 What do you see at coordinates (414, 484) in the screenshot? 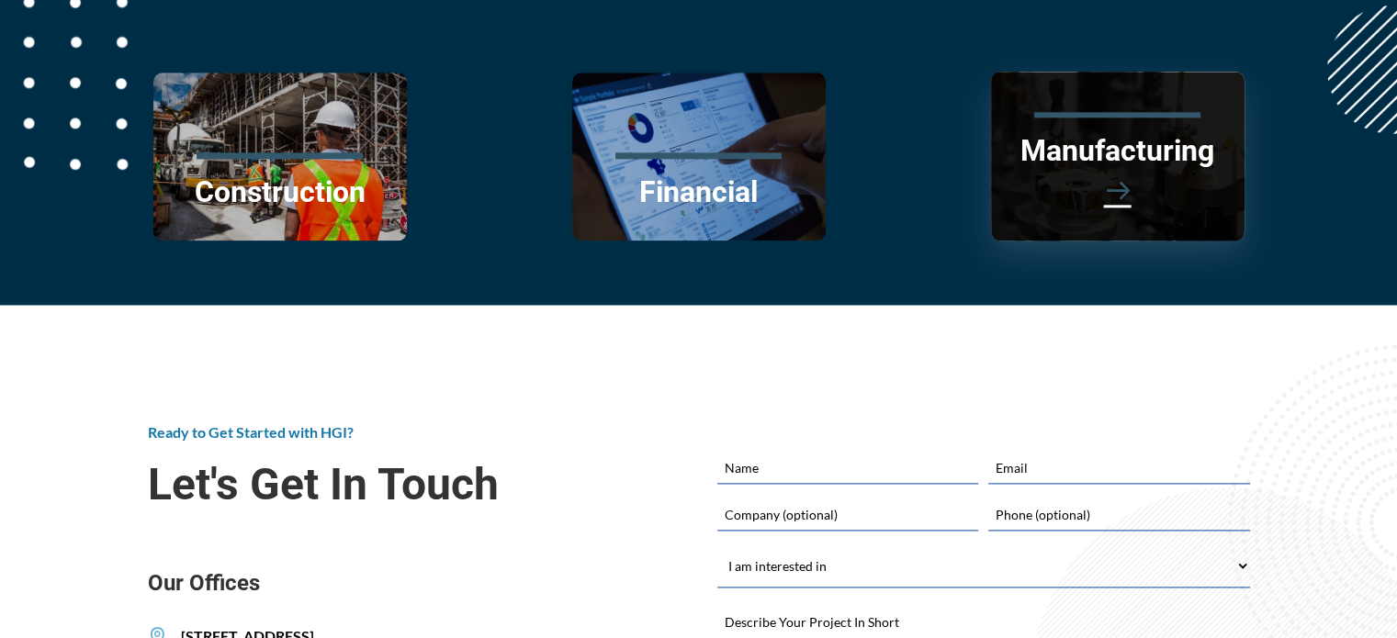
I see `span: Let's Get In Touch` at bounding box center [414, 484].